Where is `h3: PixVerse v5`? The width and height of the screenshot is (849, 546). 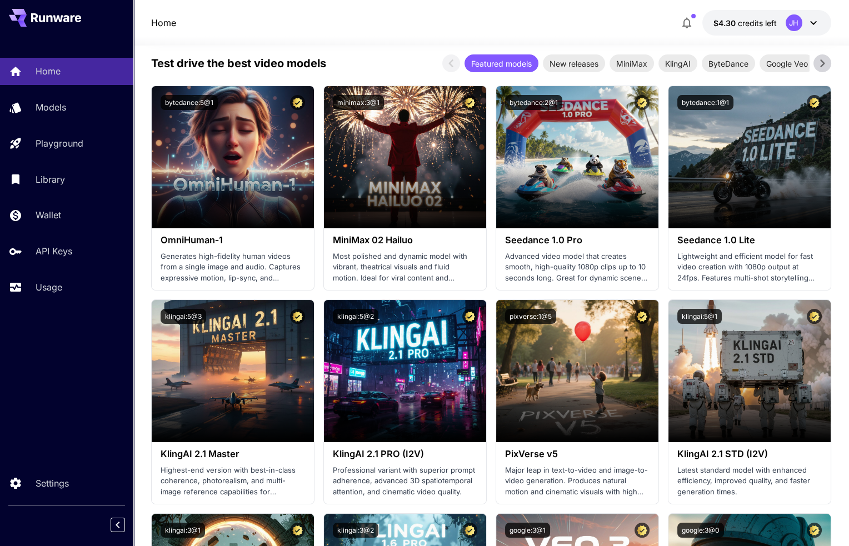 h3: PixVerse v5 is located at coordinates (577, 454).